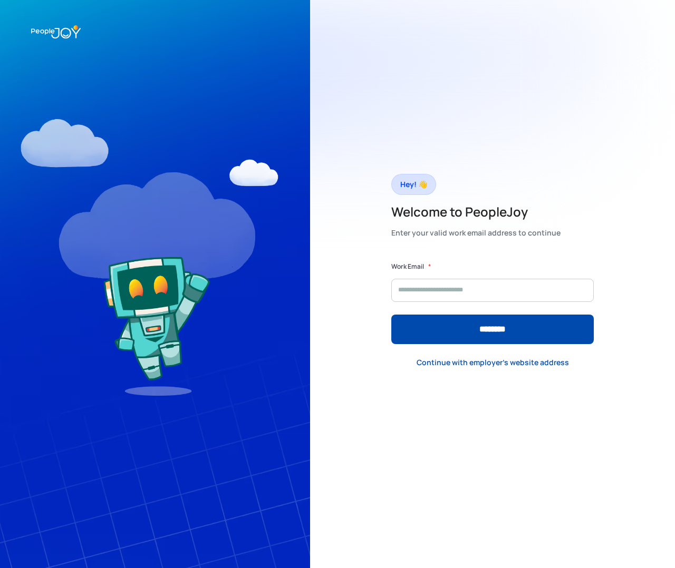 This screenshot has width=675, height=568. What do you see at coordinates (492, 363) in the screenshot?
I see `a: Continue with employer's website address` at bounding box center [492, 363].